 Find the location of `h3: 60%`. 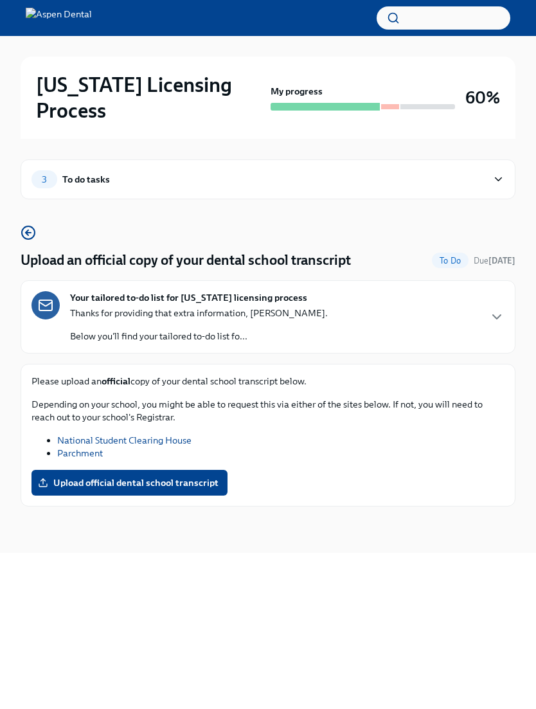

h3: 60% is located at coordinates (483, 98).